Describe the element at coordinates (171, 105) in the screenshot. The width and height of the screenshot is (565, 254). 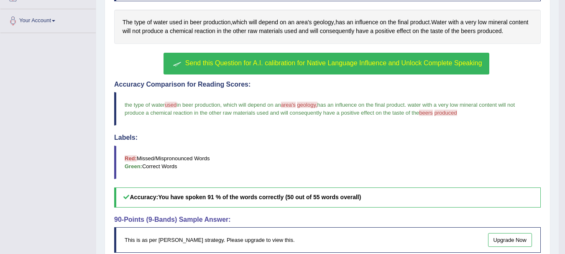
I see `span: used` at that location.